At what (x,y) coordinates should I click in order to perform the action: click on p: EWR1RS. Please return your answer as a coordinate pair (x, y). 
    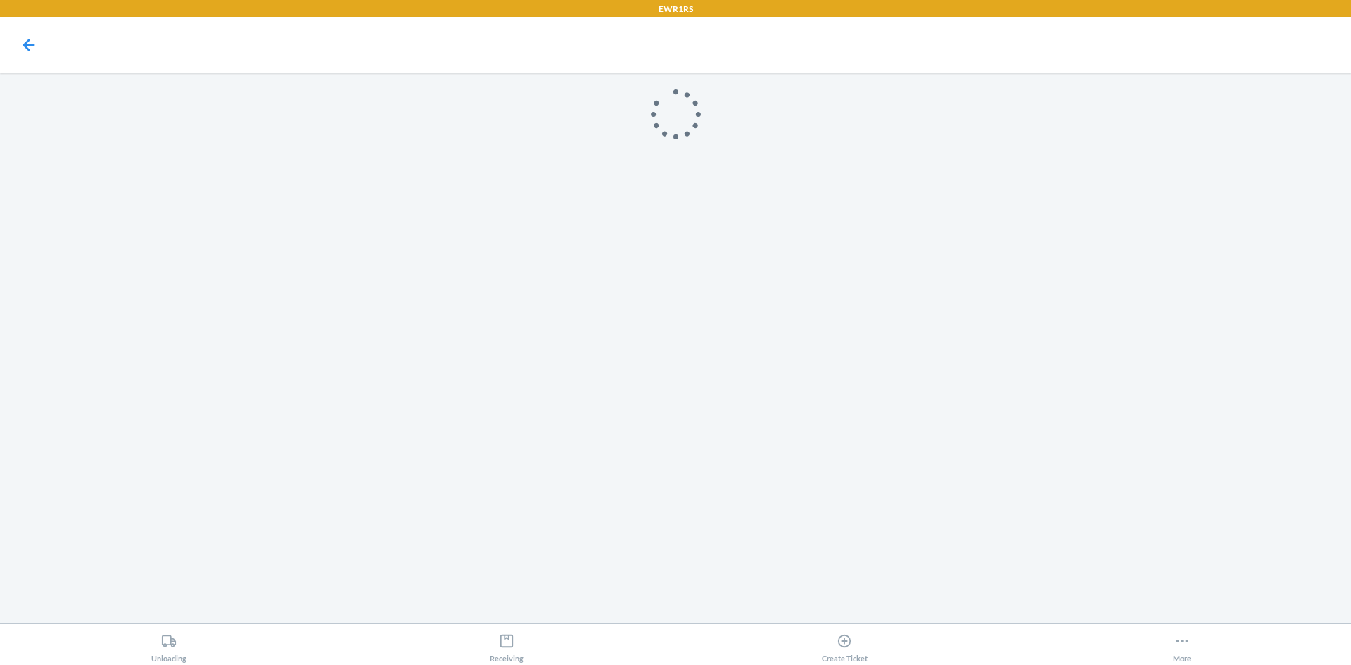
    Looking at the image, I should click on (675, 9).